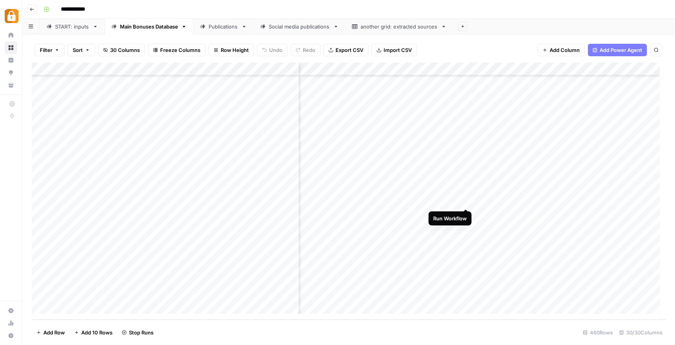 The width and height of the screenshot is (675, 345). Describe the element at coordinates (398, 50) in the screenshot. I see `span: Import CSV` at that location.